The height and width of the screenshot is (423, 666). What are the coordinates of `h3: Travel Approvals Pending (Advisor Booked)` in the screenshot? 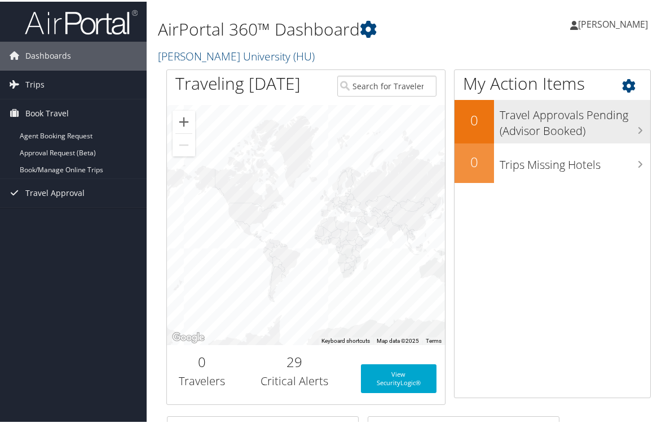 It's located at (575, 119).